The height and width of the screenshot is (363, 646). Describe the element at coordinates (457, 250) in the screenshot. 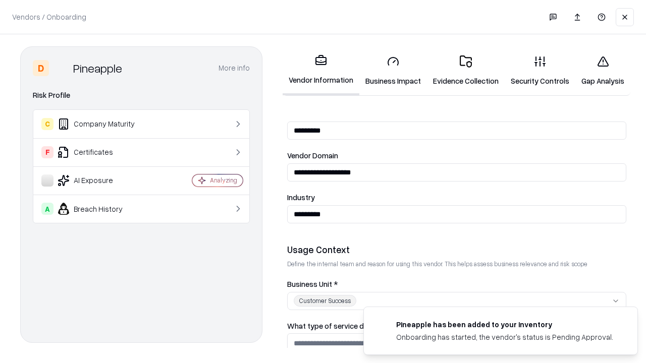

I see `div: Usage Context` at that location.